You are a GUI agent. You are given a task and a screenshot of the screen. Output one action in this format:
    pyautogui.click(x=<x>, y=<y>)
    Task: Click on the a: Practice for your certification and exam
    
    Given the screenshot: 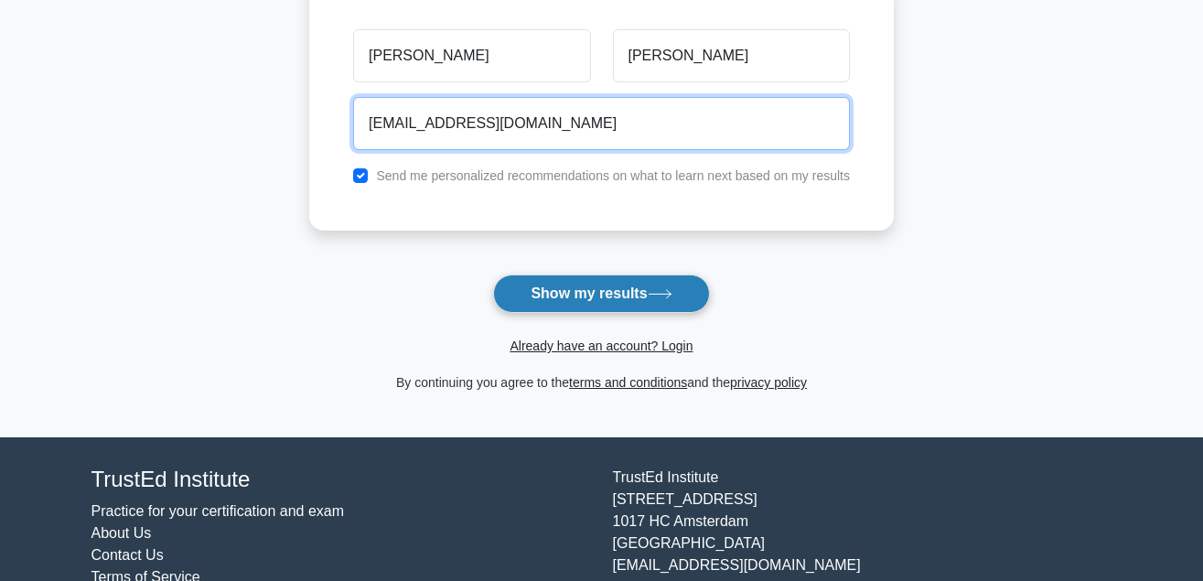 What is the action you would take?
    pyautogui.click(x=218, y=511)
    